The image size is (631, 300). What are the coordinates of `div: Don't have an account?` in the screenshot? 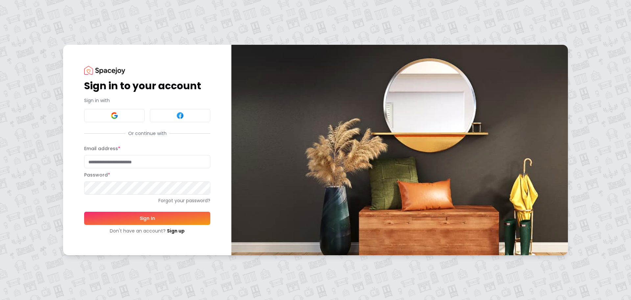 It's located at (147, 231).